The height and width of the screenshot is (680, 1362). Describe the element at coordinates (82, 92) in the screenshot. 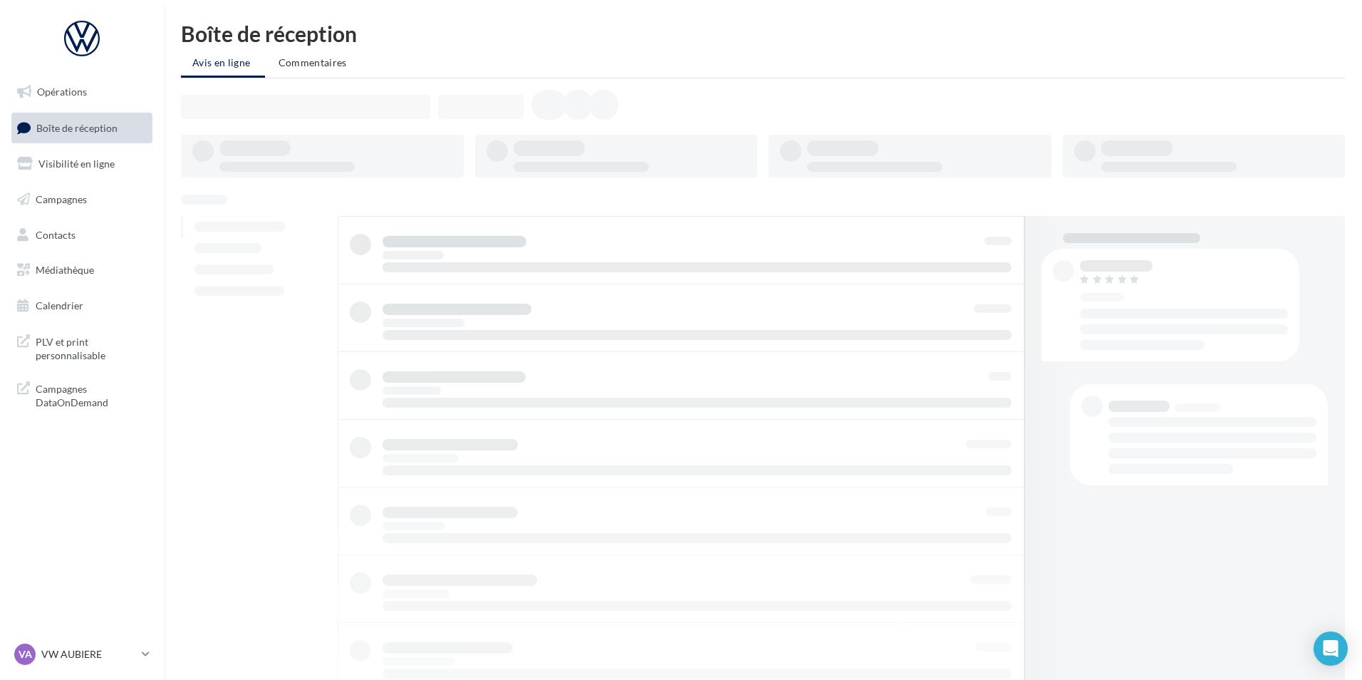

I see `a: Opérations` at that location.